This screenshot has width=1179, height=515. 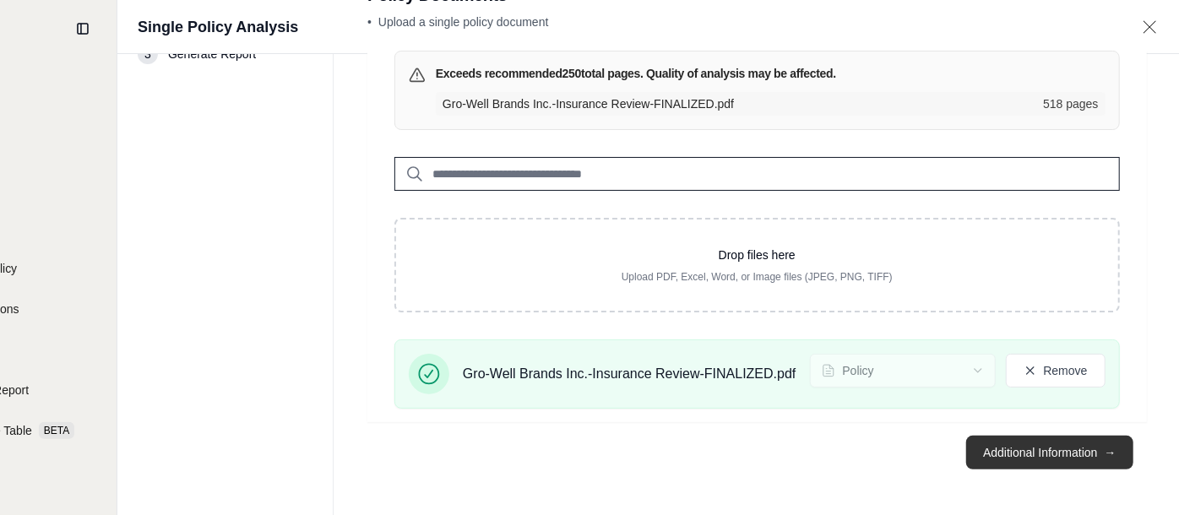 What do you see at coordinates (1049, 453) in the screenshot?
I see `button: Additional Information→` at bounding box center [1049, 453].